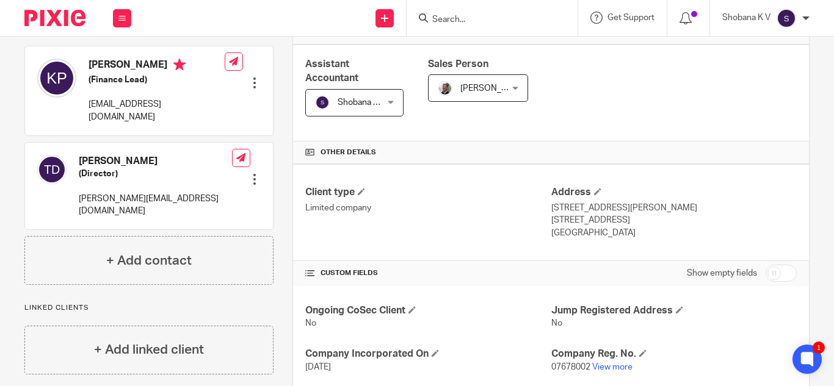 This screenshot has width=834, height=386. What do you see at coordinates (674, 311) in the screenshot?
I see `h4: Jump Registered Address` at bounding box center [674, 311].